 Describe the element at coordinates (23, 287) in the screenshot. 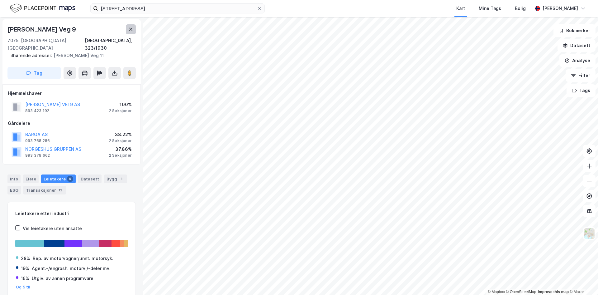

I see `button: Og 5 til` at that location.